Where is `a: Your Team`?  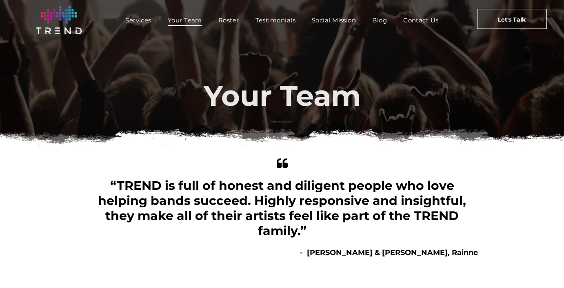
a: Your Team is located at coordinates (185, 20).